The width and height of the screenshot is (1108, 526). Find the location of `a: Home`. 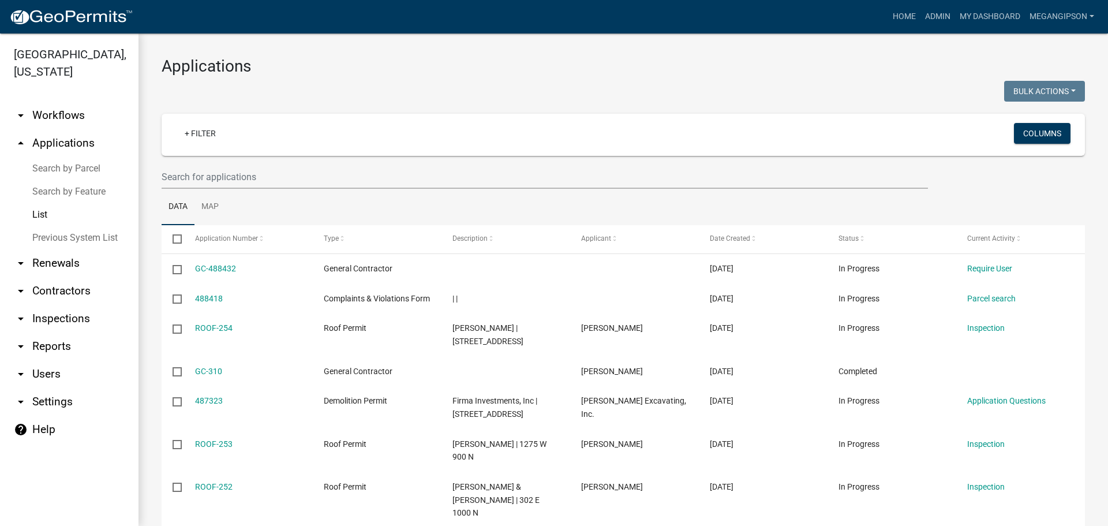

a: Home is located at coordinates (904, 17).